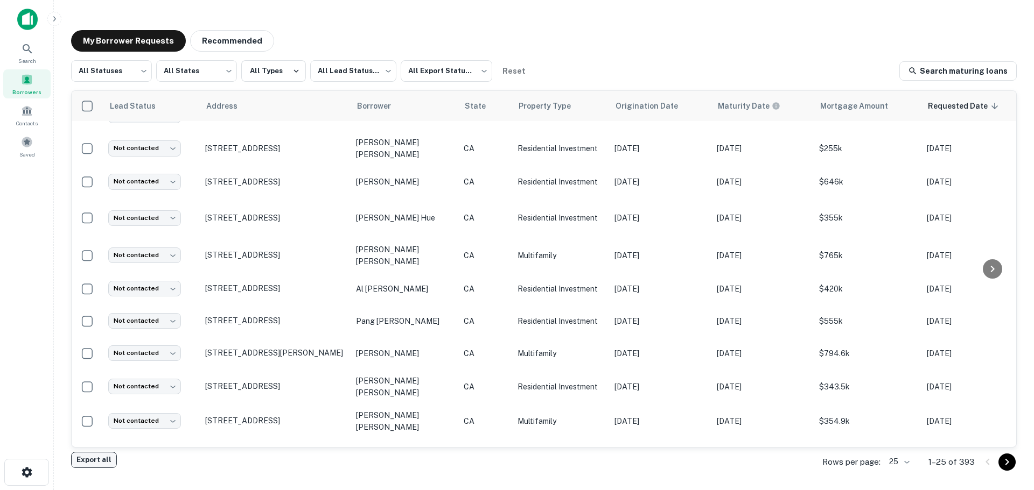 Image resolution: width=1034 pixels, height=490 pixels. What do you see at coordinates (27, 115) in the screenshot?
I see `a: Contacts` at bounding box center [27, 115].